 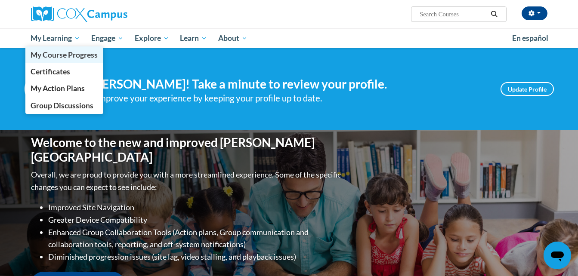 I want to click on span: My Course Progress, so click(x=64, y=55).